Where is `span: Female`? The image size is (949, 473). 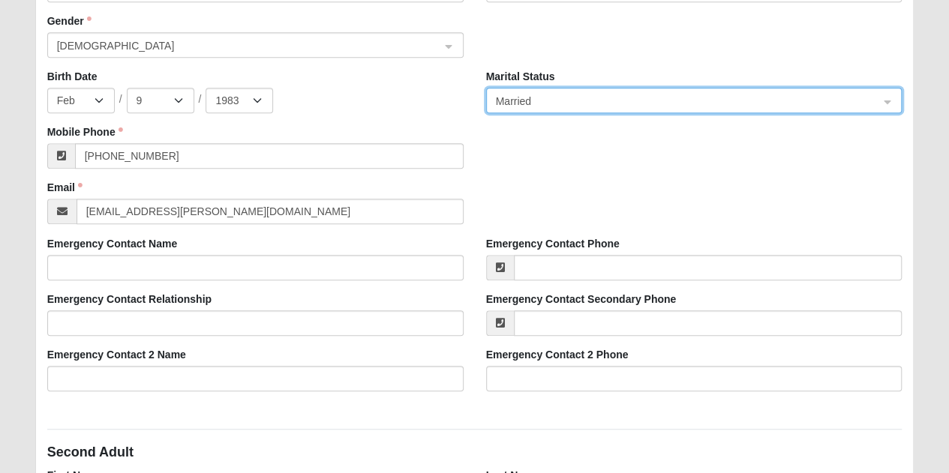
span: Female is located at coordinates (248, 46).